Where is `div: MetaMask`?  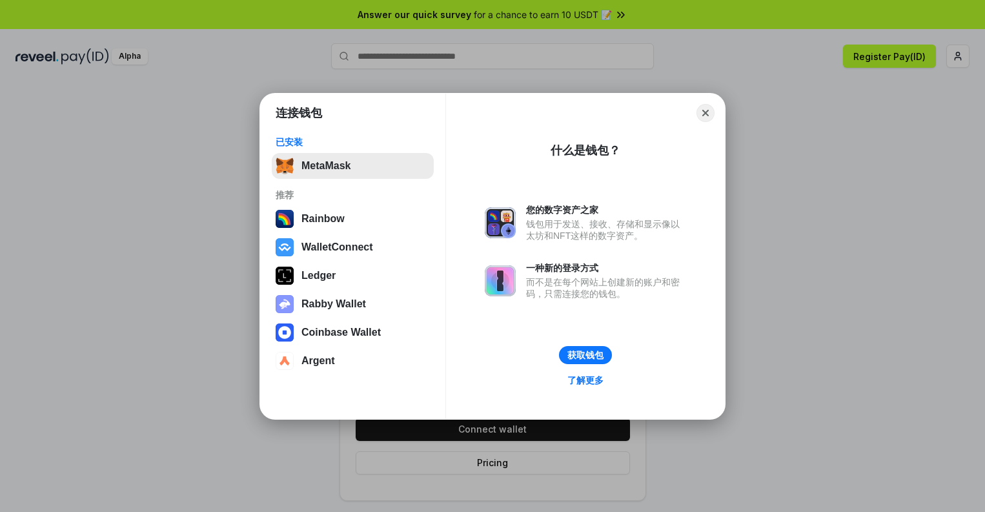
div: MetaMask is located at coordinates (326, 166).